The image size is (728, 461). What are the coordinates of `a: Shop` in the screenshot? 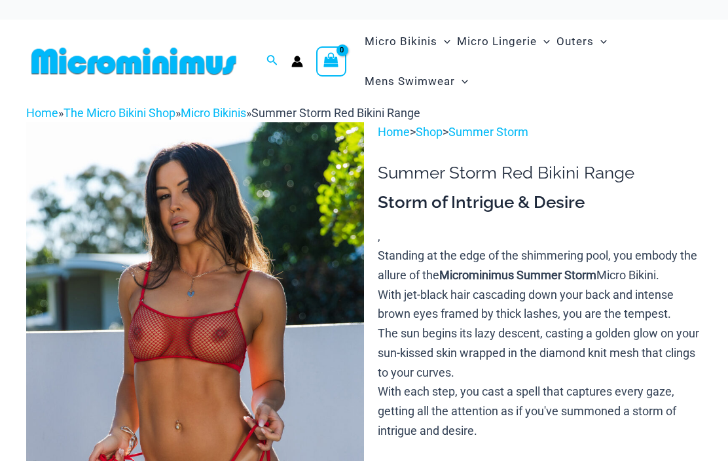 It's located at (429, 132).